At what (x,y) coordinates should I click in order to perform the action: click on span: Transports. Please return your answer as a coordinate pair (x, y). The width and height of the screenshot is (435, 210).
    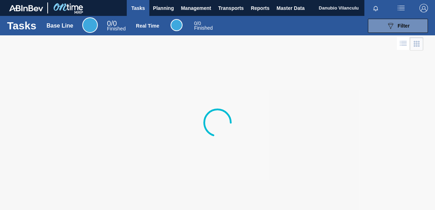
    Looking at the image, I should click on (231, 8).